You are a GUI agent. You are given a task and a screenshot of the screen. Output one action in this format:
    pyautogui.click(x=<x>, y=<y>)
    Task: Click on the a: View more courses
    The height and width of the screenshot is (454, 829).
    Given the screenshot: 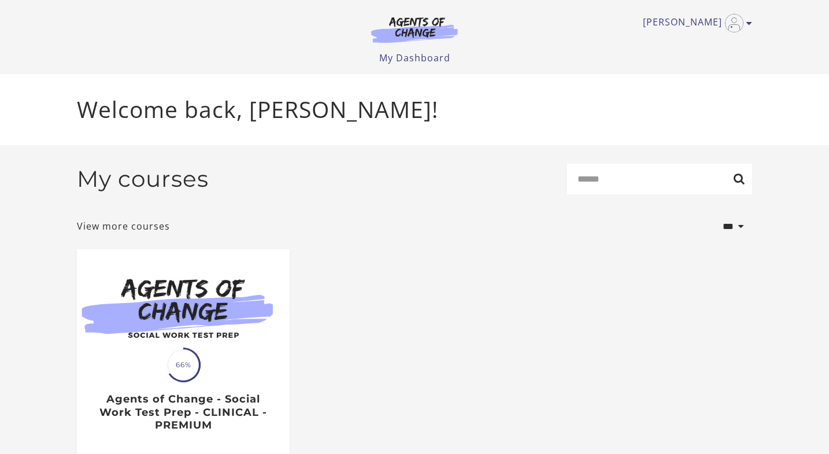 What is the action you would take?
    pyautogui.click(x=123, y=226)
    